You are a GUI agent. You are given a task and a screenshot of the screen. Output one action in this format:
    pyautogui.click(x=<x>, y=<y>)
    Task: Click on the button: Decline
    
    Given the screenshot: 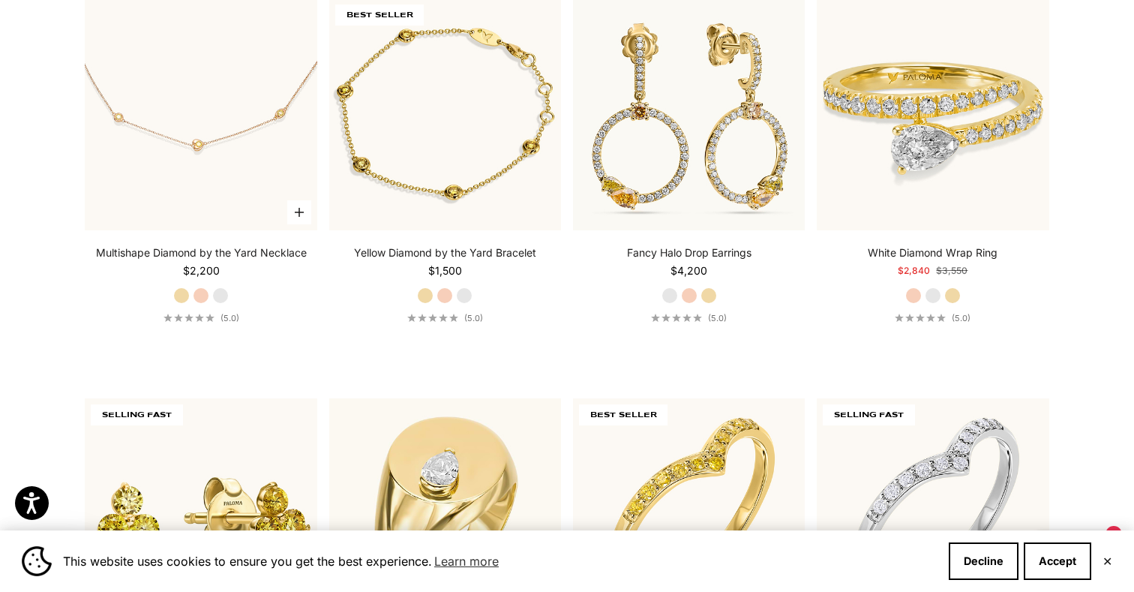 What is the action you would take?
    pyautogui.click(x=983, y=561)
    